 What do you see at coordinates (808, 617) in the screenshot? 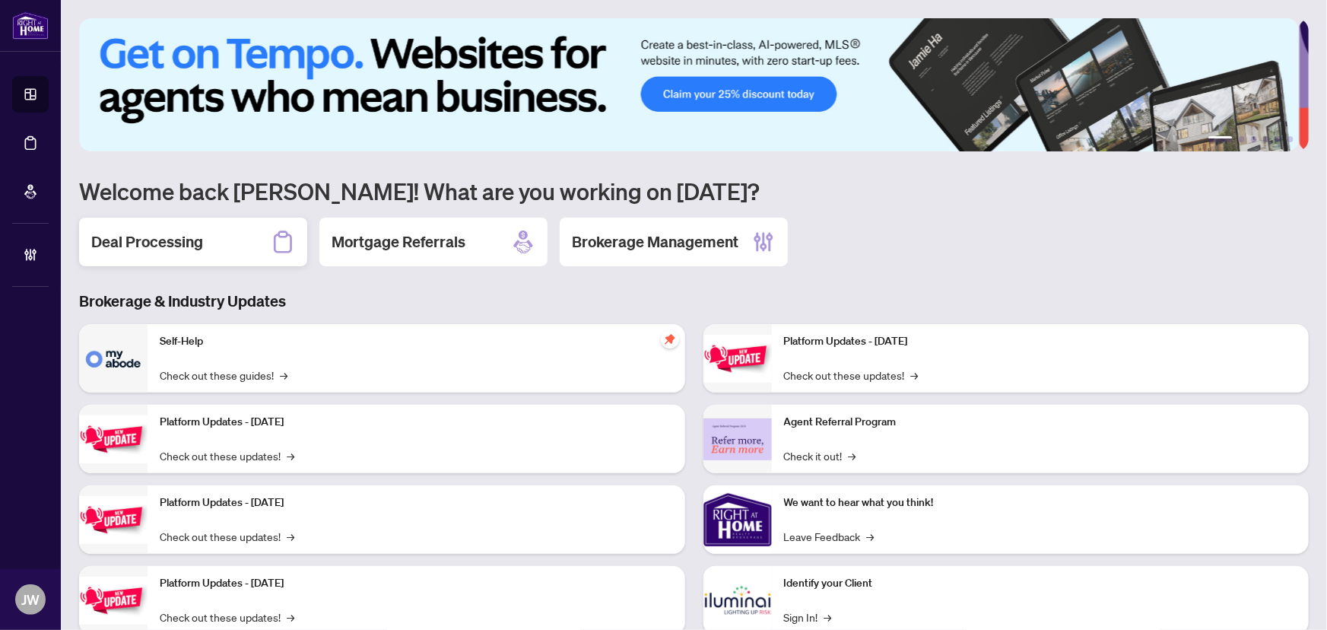
I see `a: Sign In!→` at bounding box center [808, 617].